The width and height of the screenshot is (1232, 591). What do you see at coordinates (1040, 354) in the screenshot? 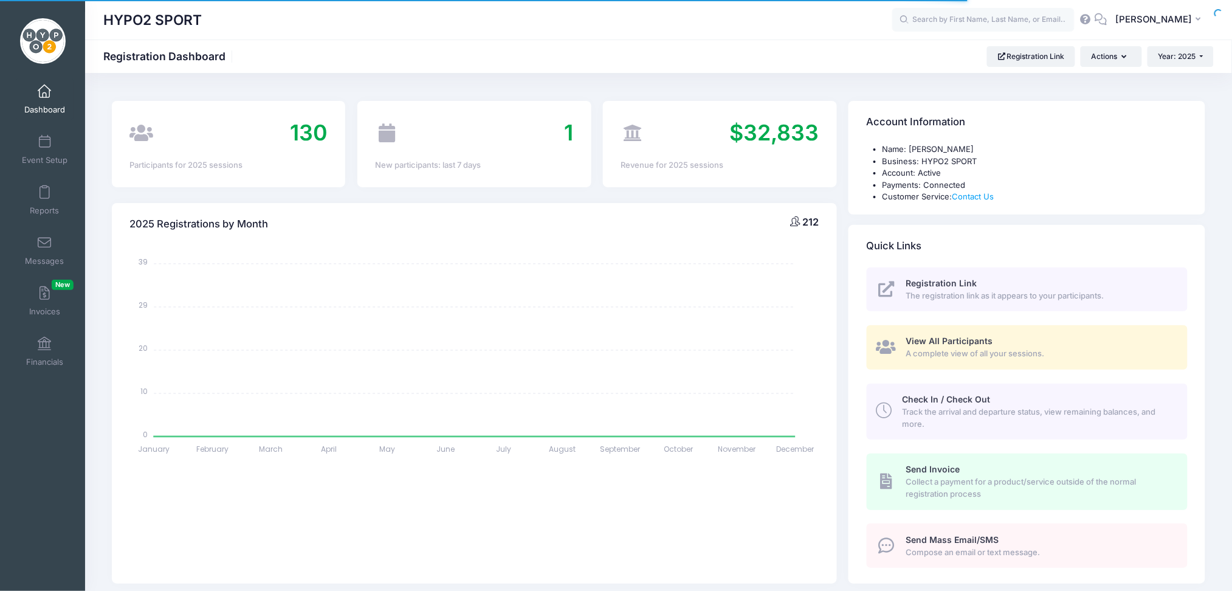
I see `span: A complete view of all your sessions.` at bounding box center [1040, 354].